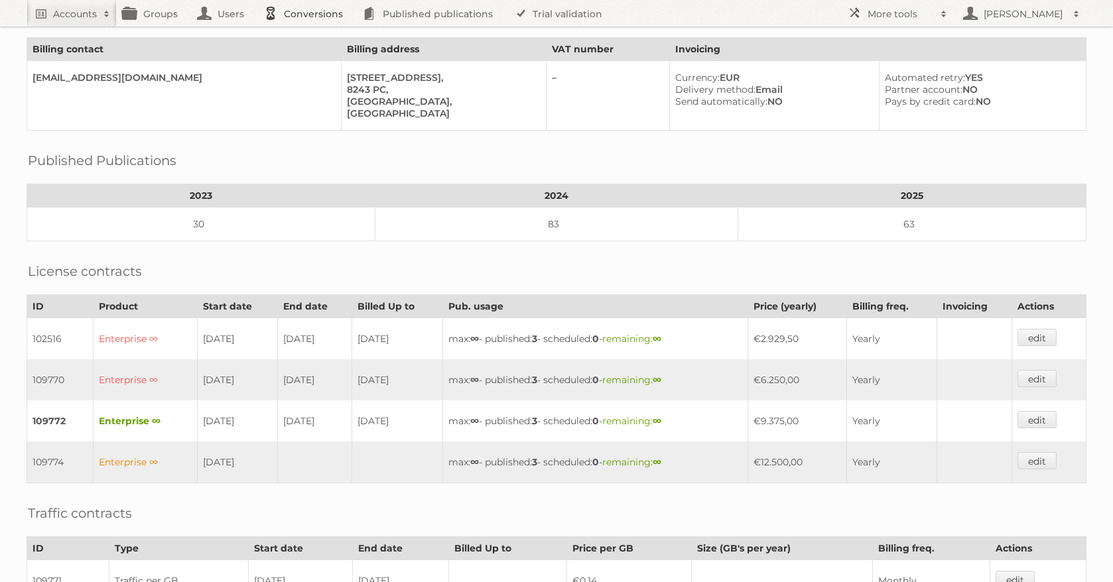  Describe the element at coordinates (715, 90) in the screenshot. I see `span: Delivery method:` at that location.